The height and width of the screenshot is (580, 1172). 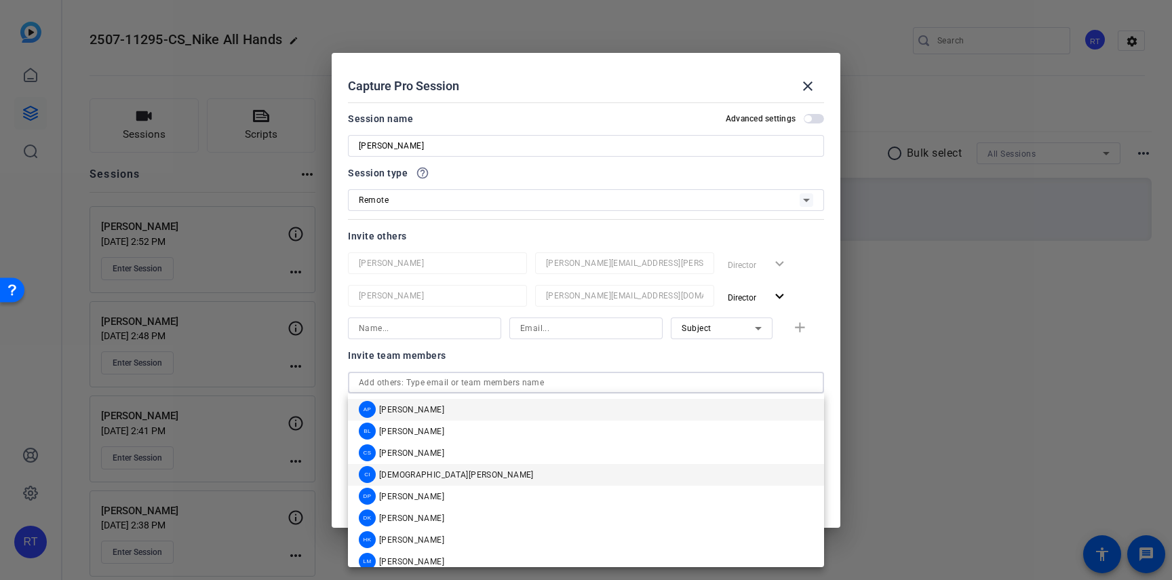 What do you see at coordinates (742, 298) in the screenshot?
I see `span: Director` at bounding box center [742, 298].